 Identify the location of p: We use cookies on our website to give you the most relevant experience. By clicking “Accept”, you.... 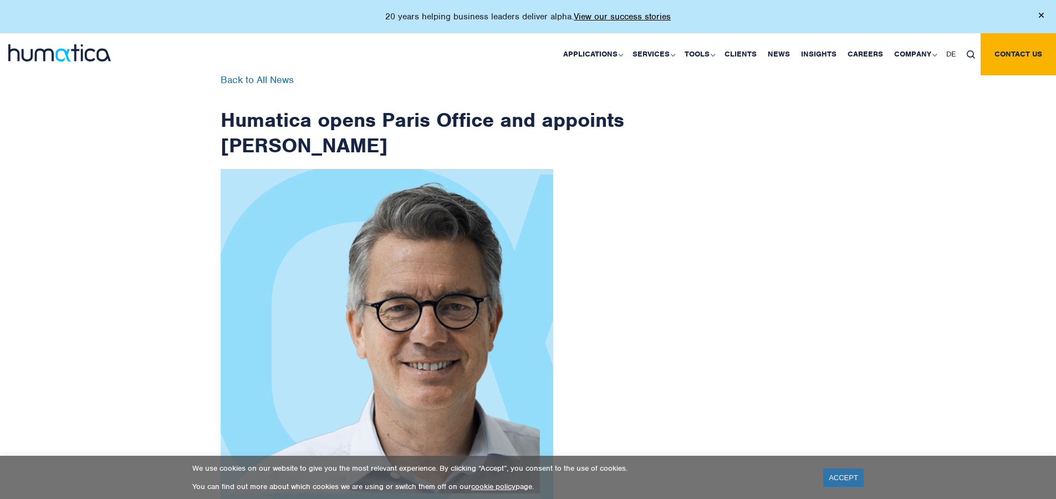
(500, 468).